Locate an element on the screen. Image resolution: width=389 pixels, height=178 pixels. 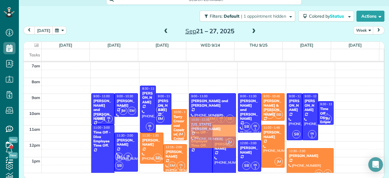
span: Colored by is located at coordinates (327, 16).